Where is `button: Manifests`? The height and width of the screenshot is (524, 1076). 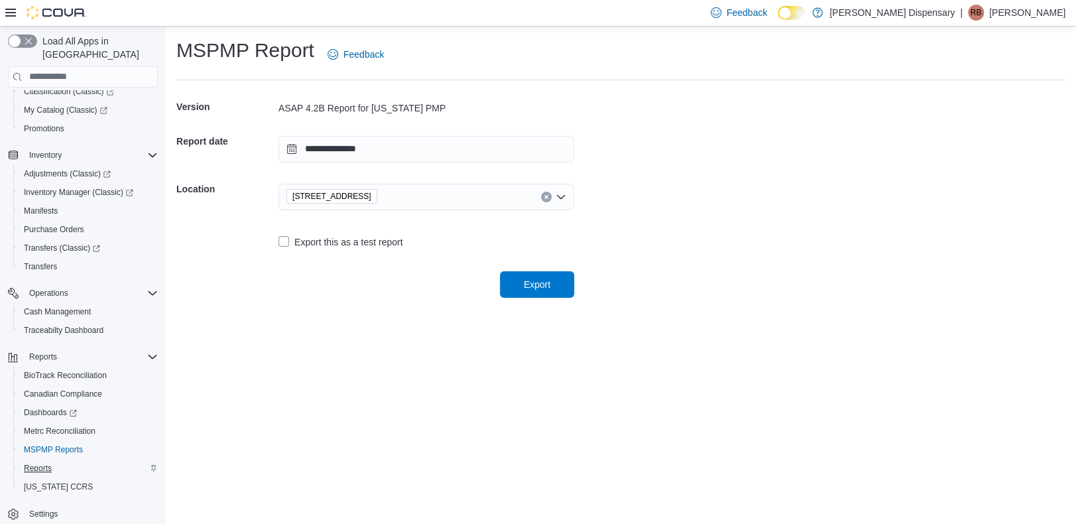 button: Manifests is located at coordinates (88, 211).